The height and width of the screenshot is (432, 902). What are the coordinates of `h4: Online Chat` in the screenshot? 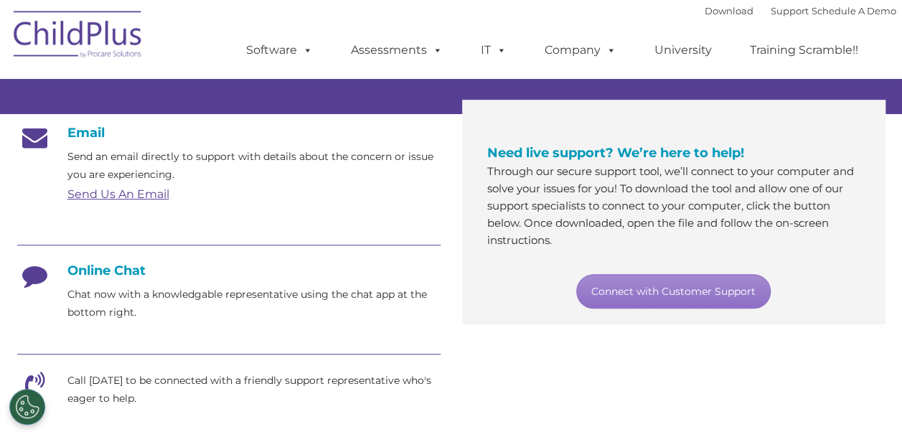 It's located at (229, 270).